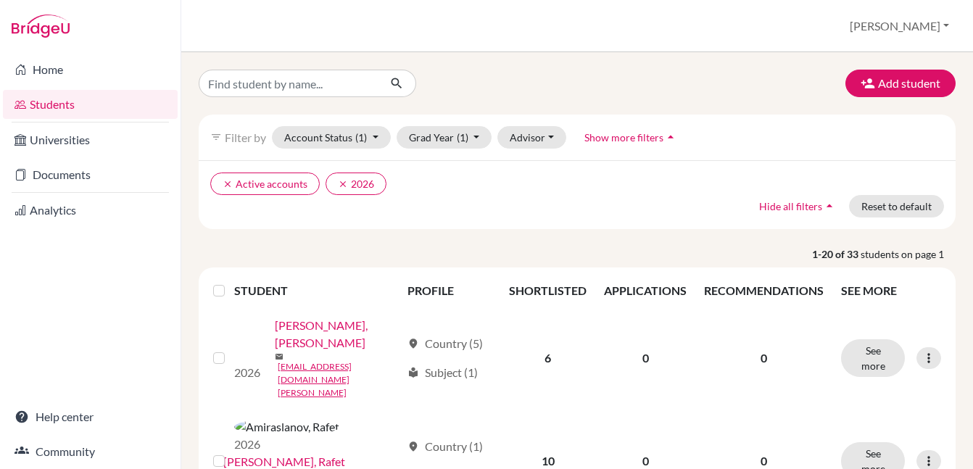  I want to click on a: Help center, so click(90, 417).